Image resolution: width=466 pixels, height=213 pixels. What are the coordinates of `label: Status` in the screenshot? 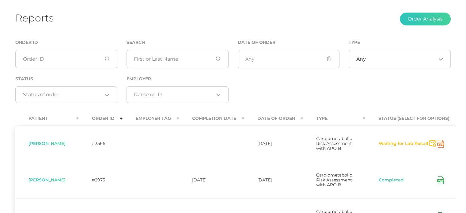 It's located at (24, 79).